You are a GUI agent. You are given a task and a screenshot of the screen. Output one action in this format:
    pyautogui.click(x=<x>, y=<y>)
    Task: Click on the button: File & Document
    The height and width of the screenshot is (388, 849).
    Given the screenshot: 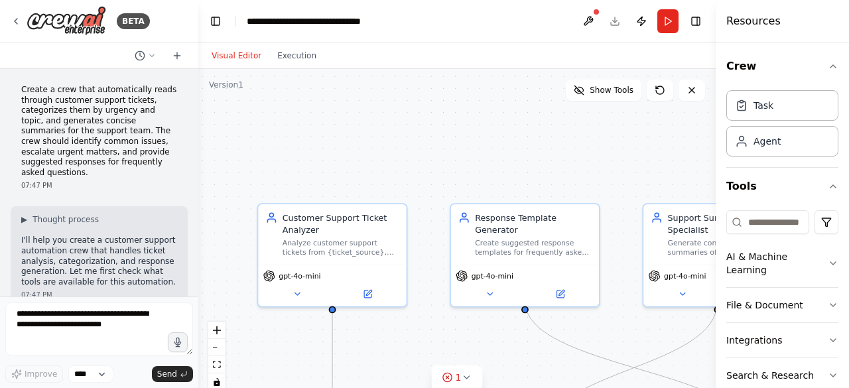 What is the action you would take?
    pyautogui.click(x=782, y=305)
    